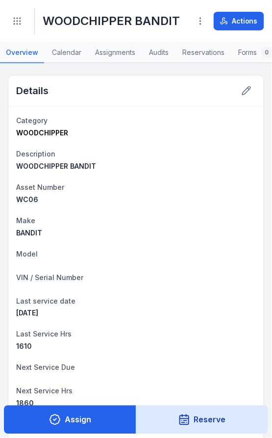  Describe the element at coordinates (27, 254) in the screenshot. I see `span: Model` at that location.